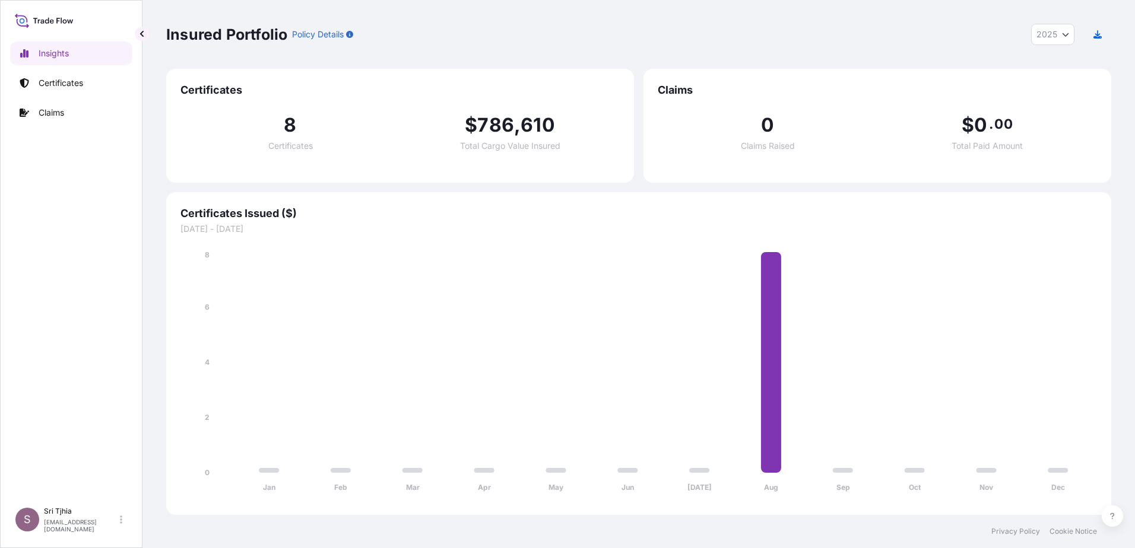 The image size is (1135, 548). I want to click on button: Year Selector, so click(1052, 34).